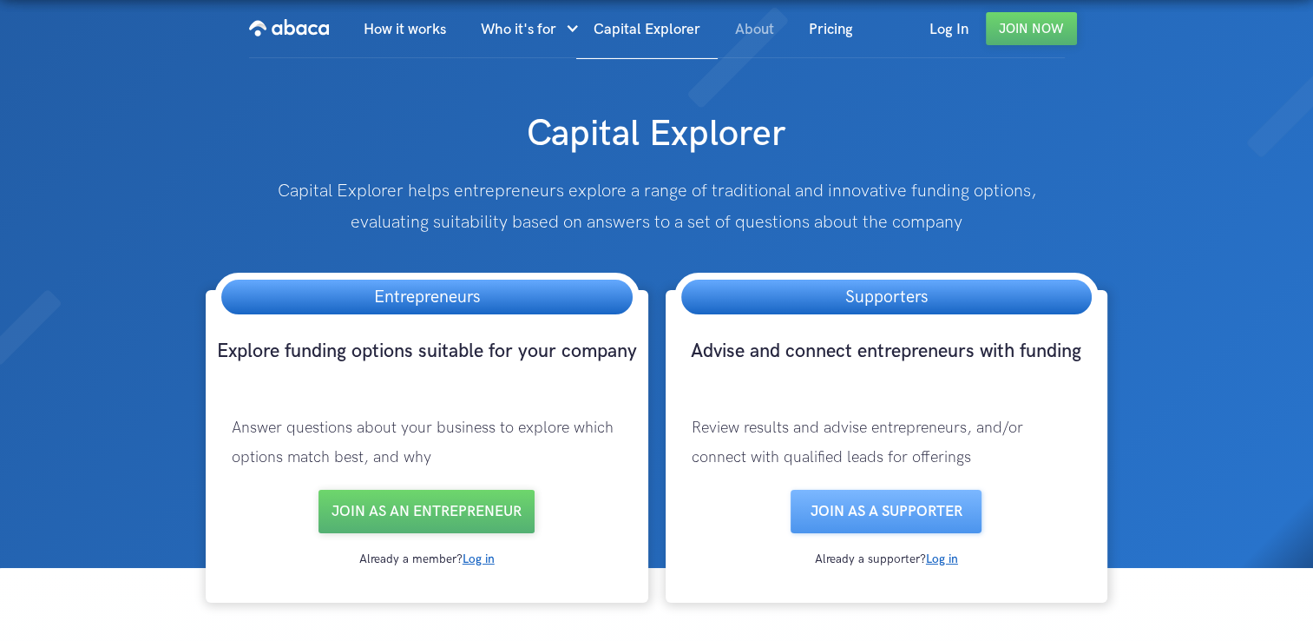 Image resolution: width=1313 pixels, height=641 pixels. What do you see at coordinates (427, 367) in the screenshot?
I see `h3: Explore funding options suitable for your company` at bounding box center [427, 367].